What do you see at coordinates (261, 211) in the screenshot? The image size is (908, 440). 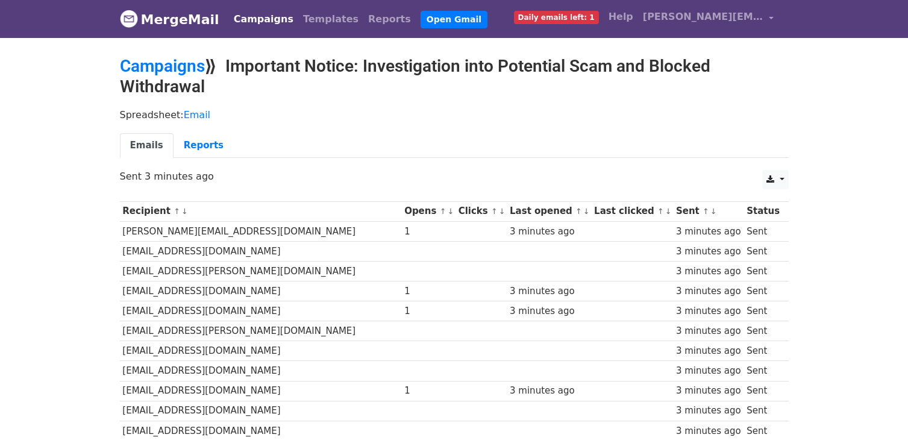 I see `th: Recipient` at bounding box center [261, 211].